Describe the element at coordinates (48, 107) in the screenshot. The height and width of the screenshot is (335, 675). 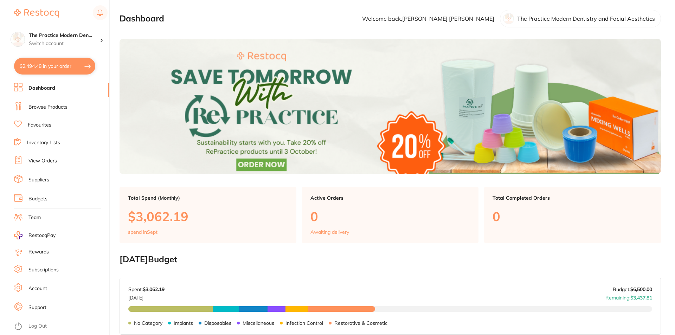
I see `a: Browse Products` at that location.